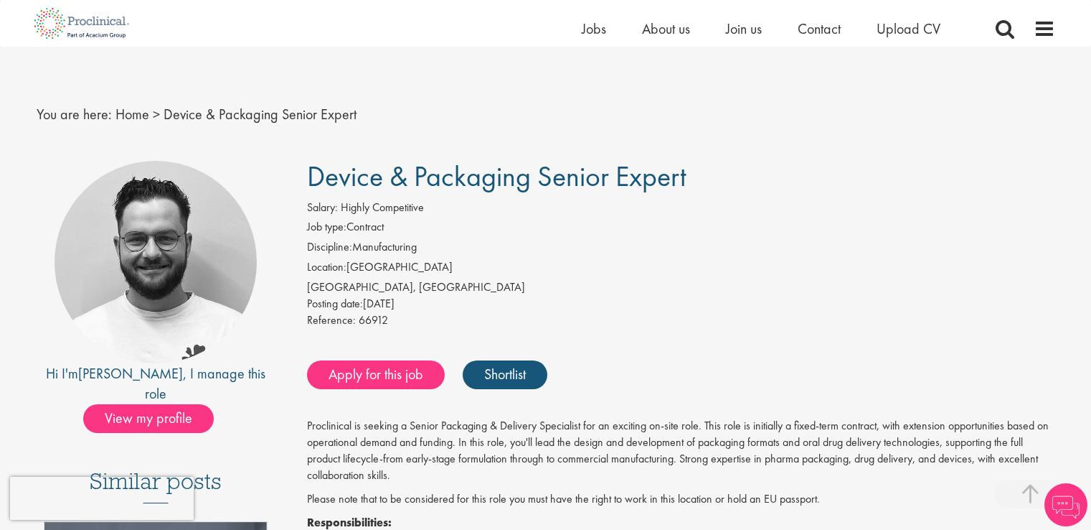  Describe the element at coordinates (681, 499) in the screenshot. I see `p: Please note that to be considered for this role you must have the right to work in this location ...` at that location.